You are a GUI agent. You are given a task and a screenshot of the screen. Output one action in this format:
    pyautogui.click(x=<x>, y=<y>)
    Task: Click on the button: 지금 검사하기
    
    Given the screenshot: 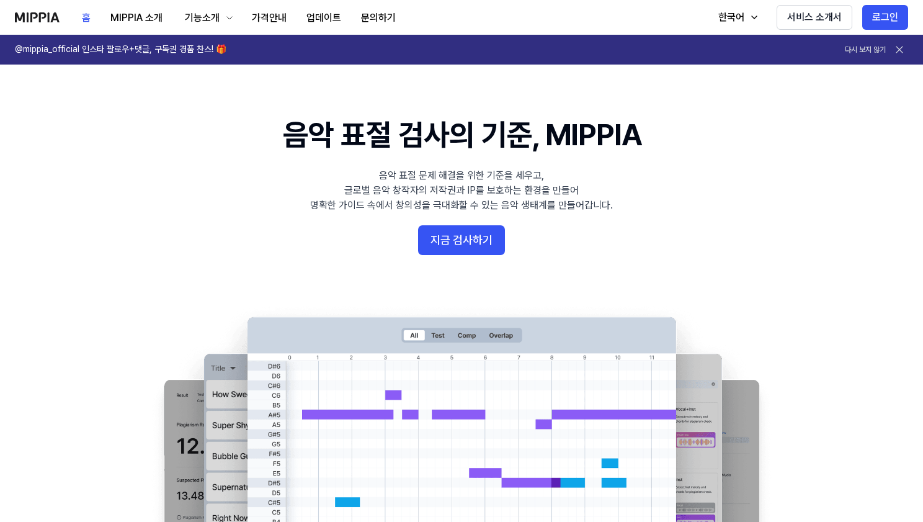 What is the action you would take?
    pyautogui.click(x=461, y=240)
    